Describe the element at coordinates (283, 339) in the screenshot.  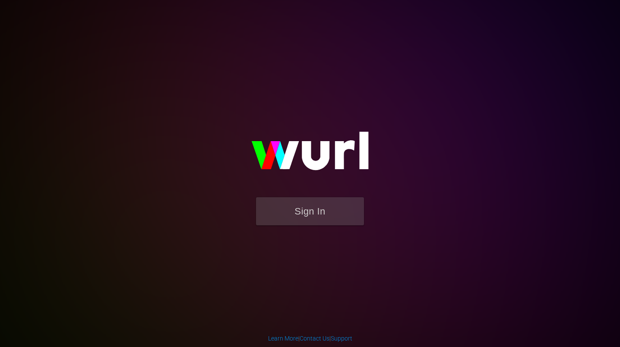
I see `a: Learn More` at that location.